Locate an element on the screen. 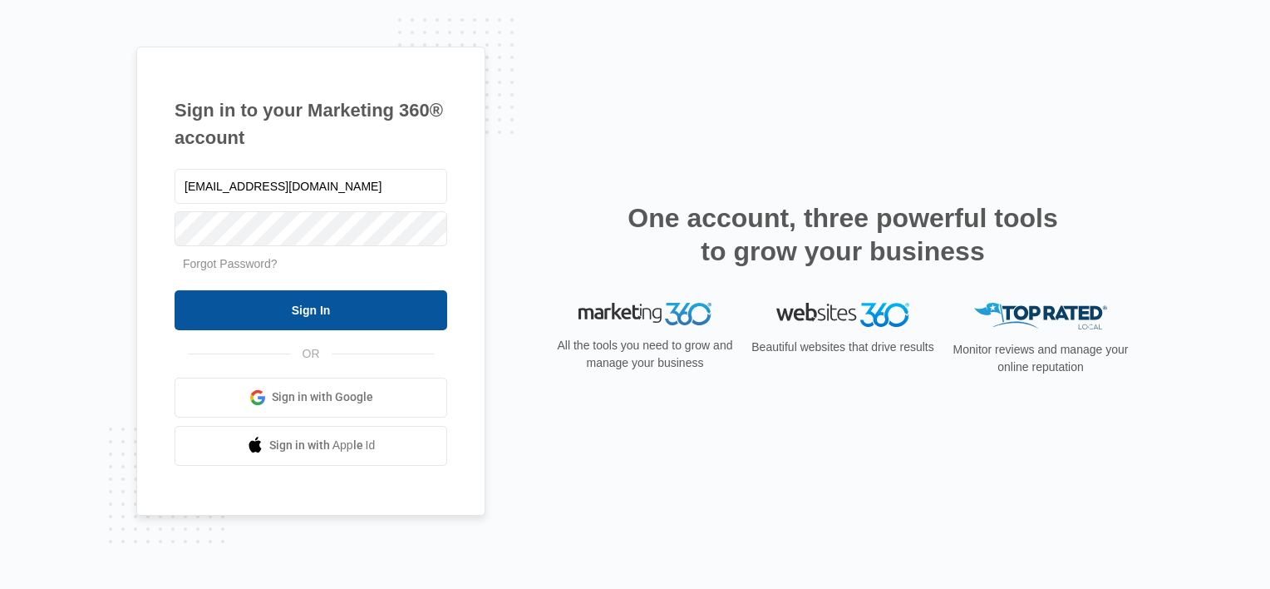 Image resolution: width=1270 pixels, height=589 pixels. img: Top Rated Local is located at coordinates (1041, 316).